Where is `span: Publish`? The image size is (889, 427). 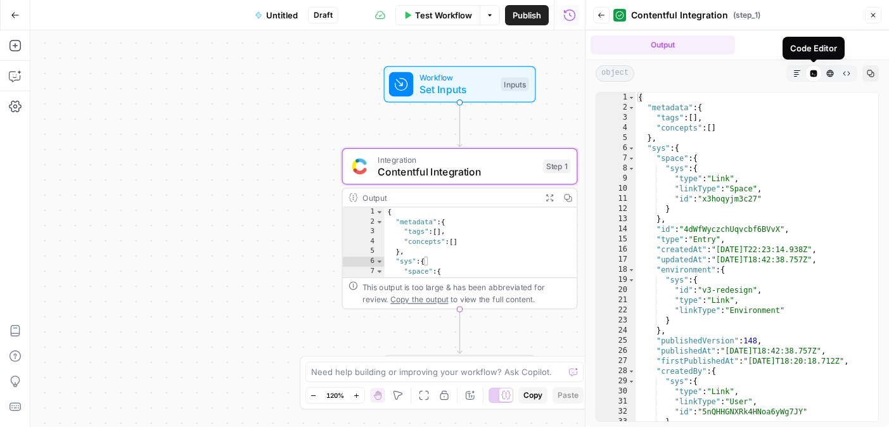
span: Publish is located at coordinates (527, 15).